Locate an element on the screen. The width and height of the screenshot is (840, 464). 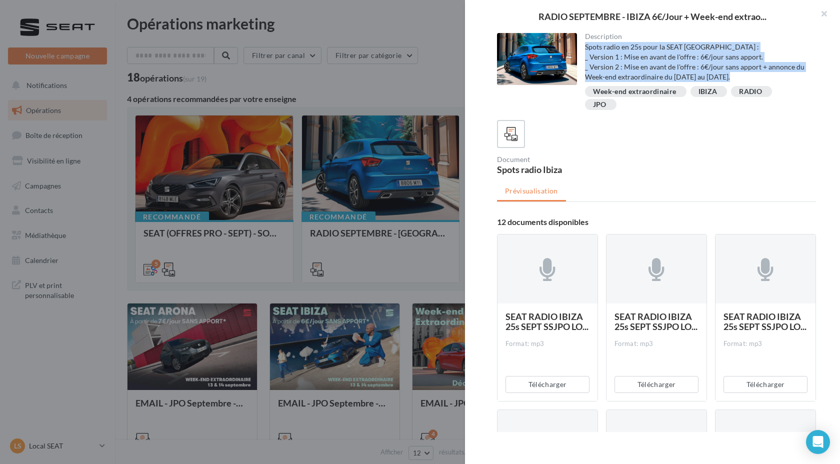
div: RADIO is located at coordinates (750, 91).